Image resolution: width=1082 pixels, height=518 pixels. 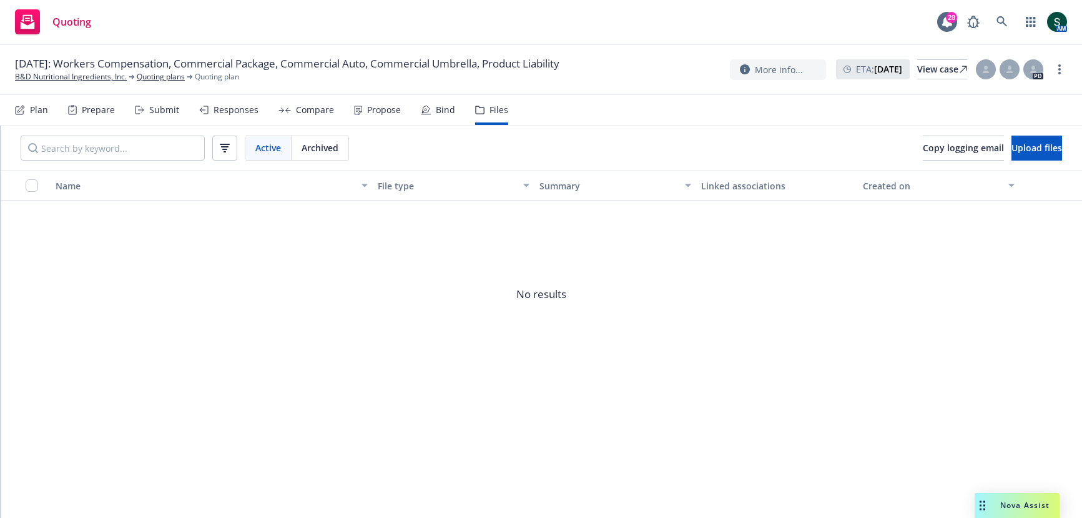 I want to click on div: Compare, so click(x=315, y=110).